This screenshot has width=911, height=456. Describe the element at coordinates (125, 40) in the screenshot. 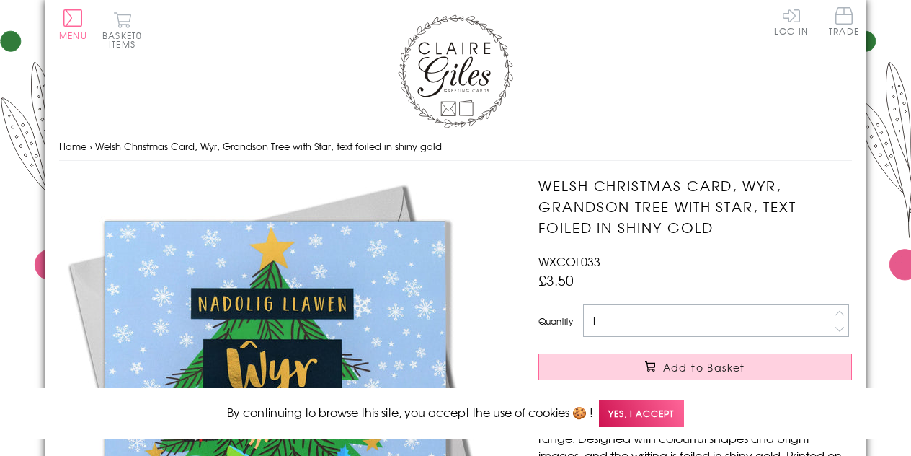

I see `span: 0 items` at that location.